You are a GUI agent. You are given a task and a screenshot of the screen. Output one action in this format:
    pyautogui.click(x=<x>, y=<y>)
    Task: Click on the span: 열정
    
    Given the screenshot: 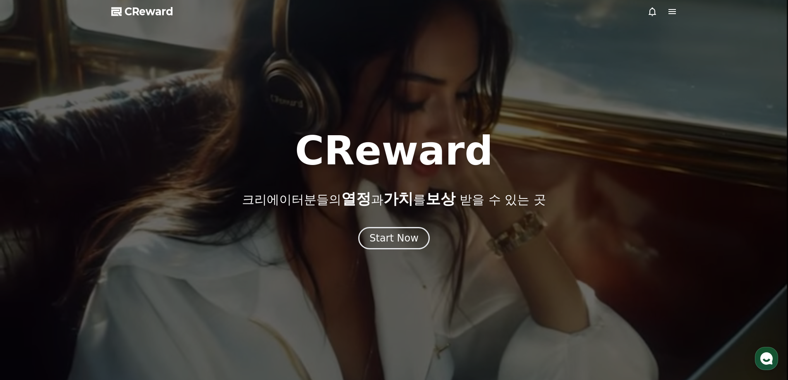 What is the action you would take?
    pyautogui.click(x=356, y=199)
    